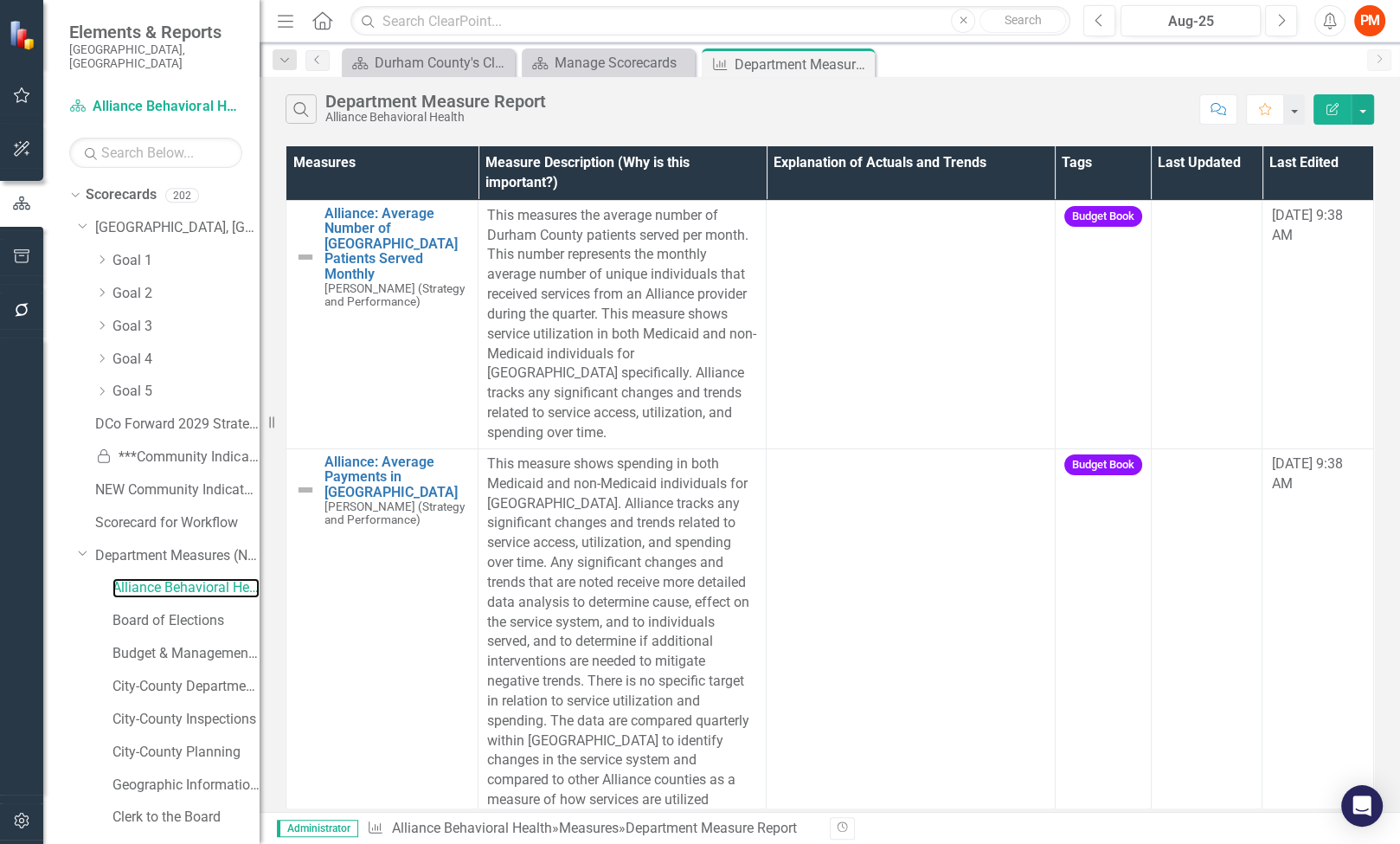 This screenshot has height=844, width=1400. I want to click on div: 202, so click(182, 195).